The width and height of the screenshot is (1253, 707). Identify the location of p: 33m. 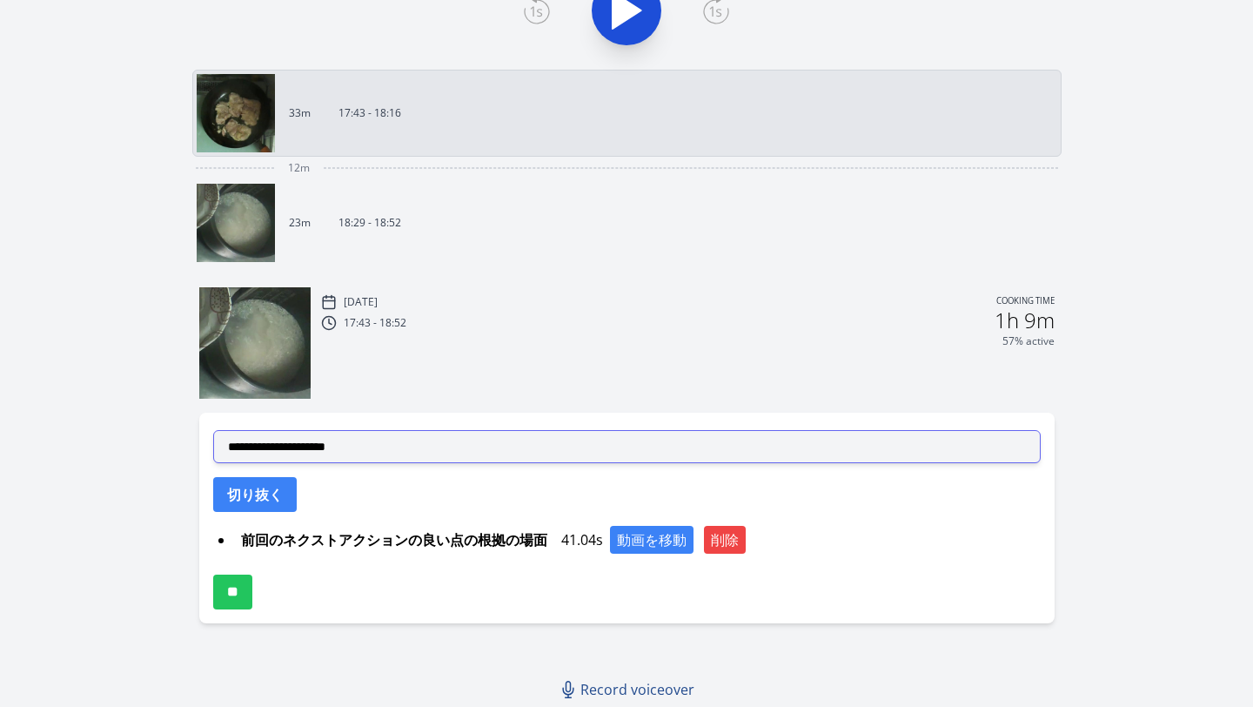
(299, 113).